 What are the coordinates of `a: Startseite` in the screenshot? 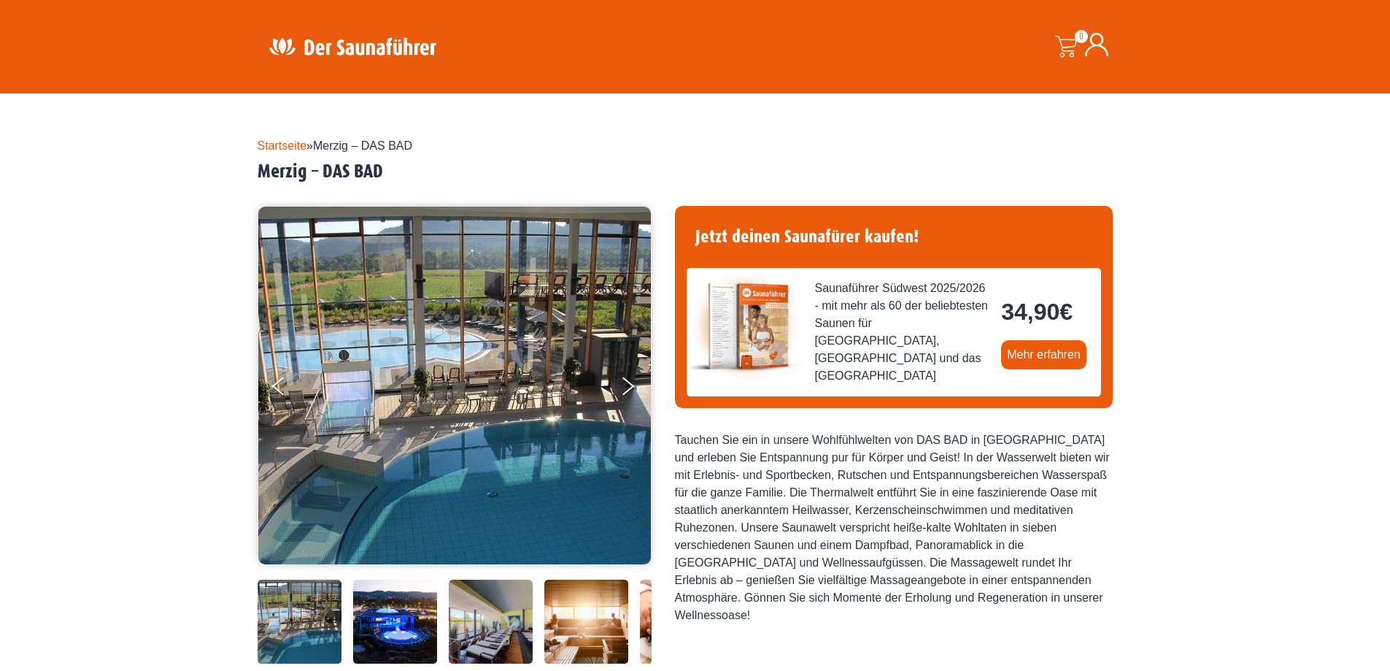 It's located at (282, 145).